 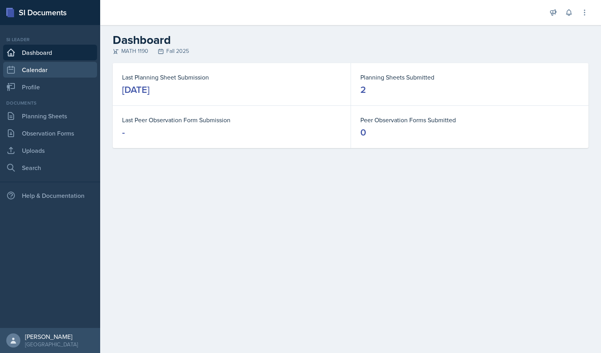 I want to click on a: Planning Sheets, so click(x=50, y=116).